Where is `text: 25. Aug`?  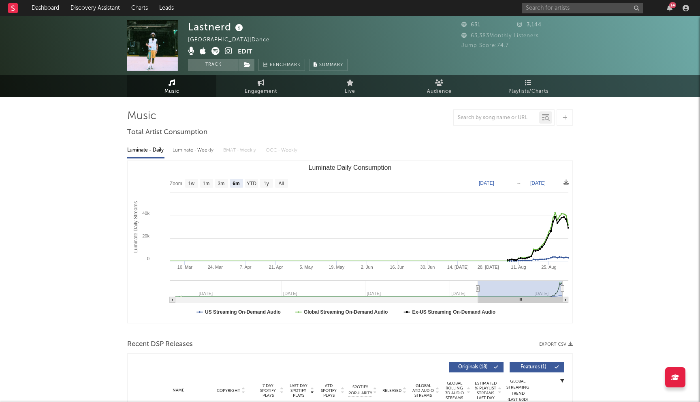
text: 25. Aug is located at coordinates (548, 267).